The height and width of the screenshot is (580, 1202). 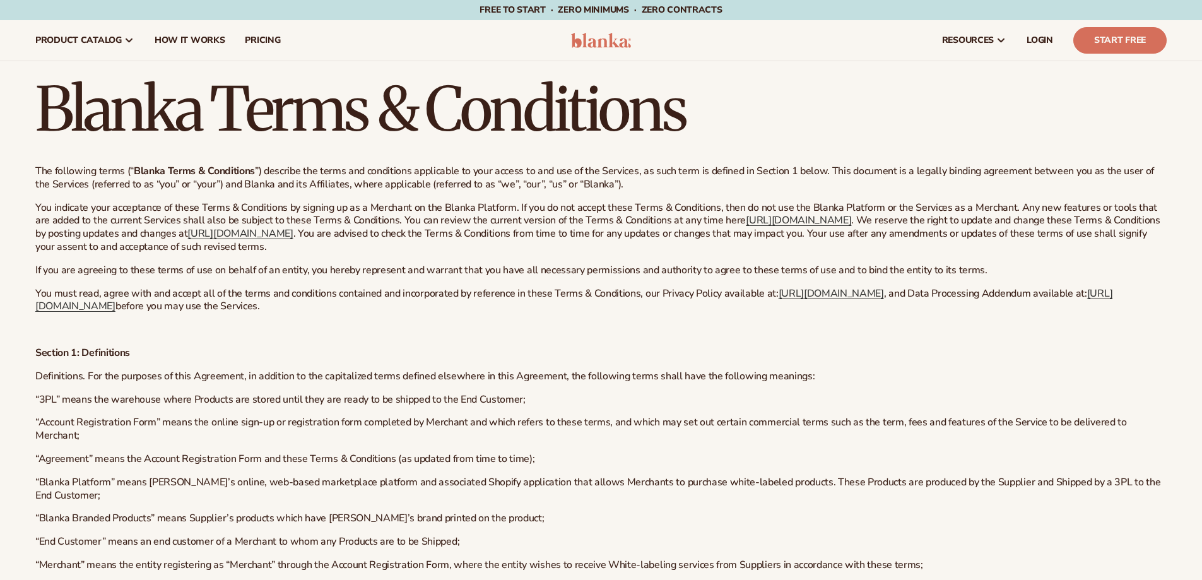 What do you see at coordinates (600, 565) in the screenshot?
I see `p: “Merchant” means the entity registering as “Merchant” through the Account Registration Form, wher...` at bounding box center [600, 565].